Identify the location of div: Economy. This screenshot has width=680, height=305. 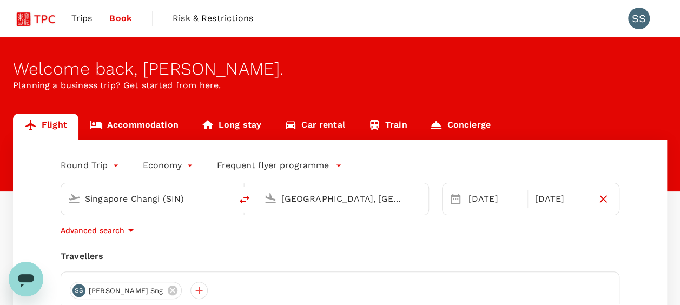
(169, 165).